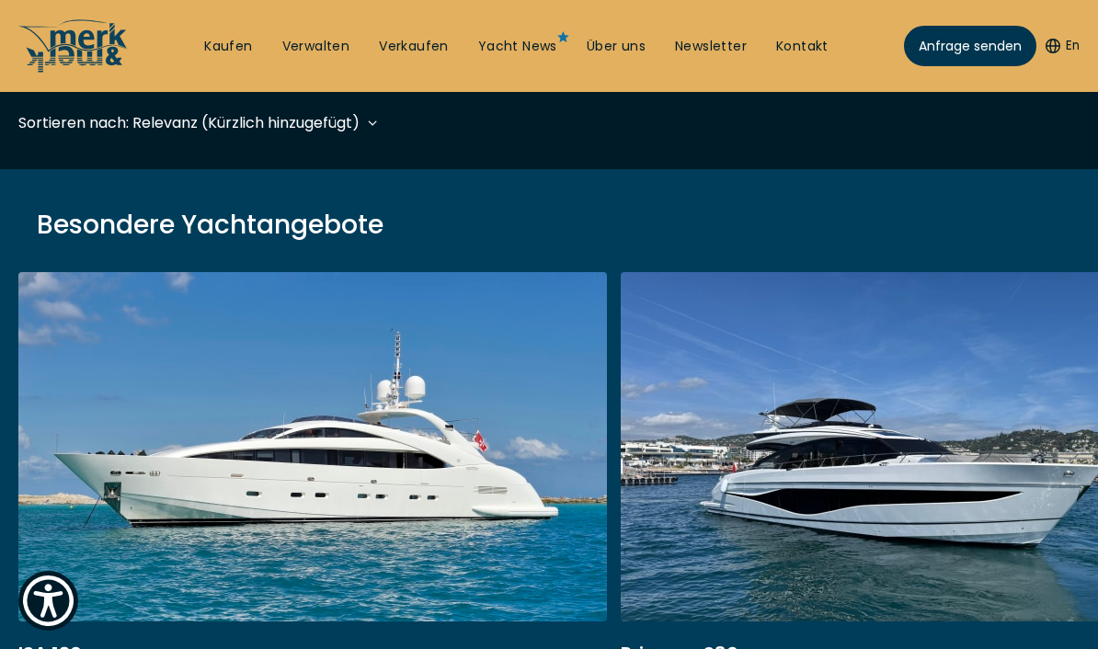 The image size is (1098, 649). Describe the element at coordinates (616, 47) in the screenshot. I see `a: Über uns` at that location.